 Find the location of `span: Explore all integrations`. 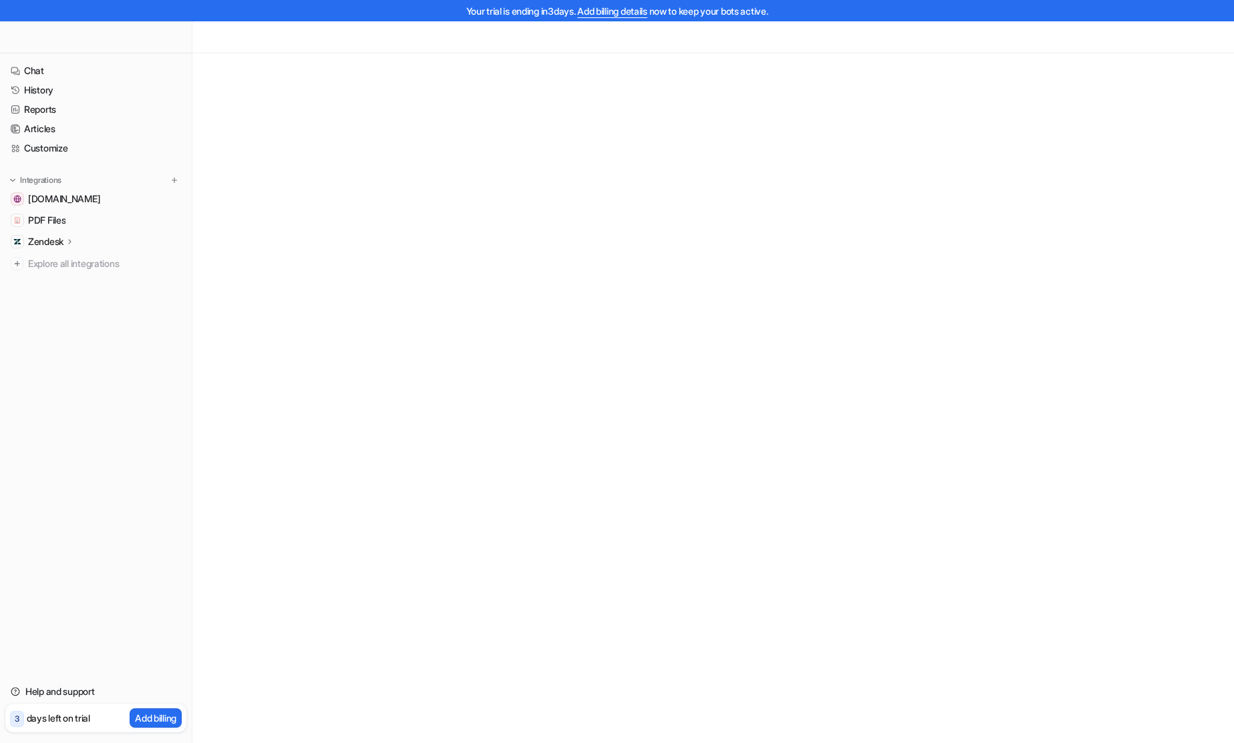

span: Explore all integrations is located at coordinates (104, 264).